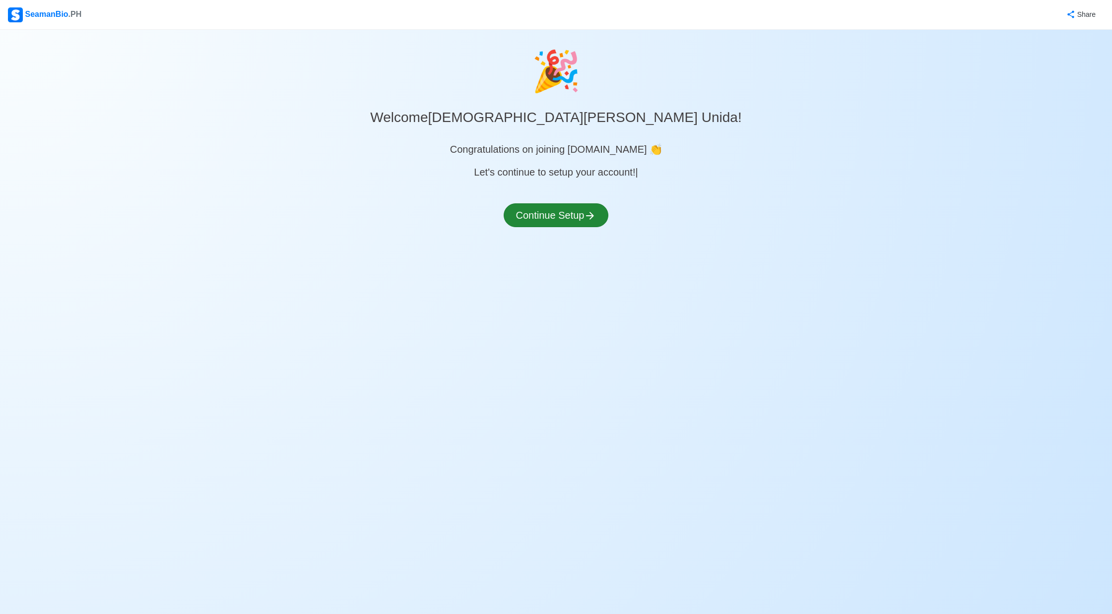 This screenshot has width=1112, height=614. What do you see at coordinates (556, 215) in the screenshot?
I see `button: Continue Setup` at bounding box center [556, 215].